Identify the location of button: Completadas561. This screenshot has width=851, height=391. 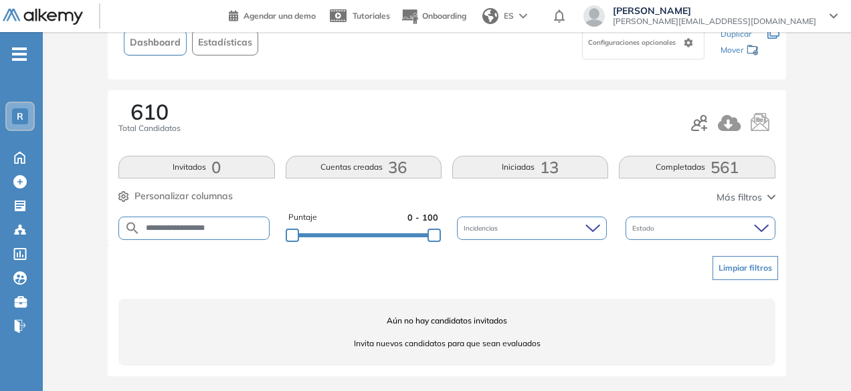
(697, 167).